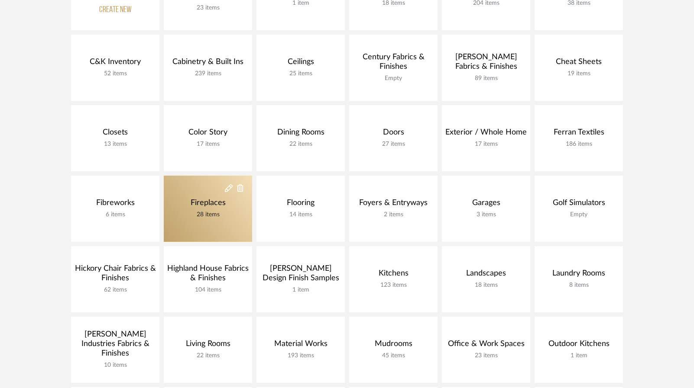 This screenshot has width=694, height=388. I want to click on div: Closets, so click(115, 132).